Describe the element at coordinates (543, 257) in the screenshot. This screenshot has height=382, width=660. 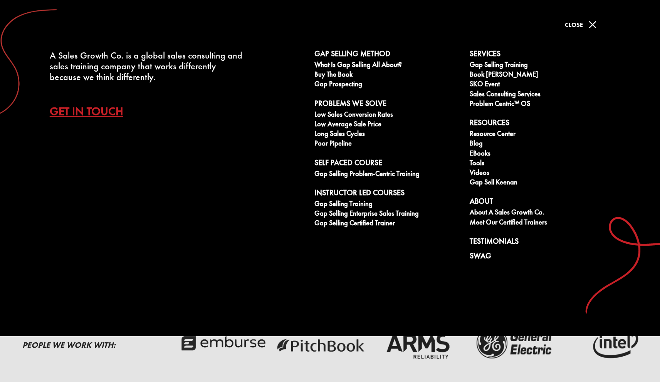
I see `a: Swag` at that location.